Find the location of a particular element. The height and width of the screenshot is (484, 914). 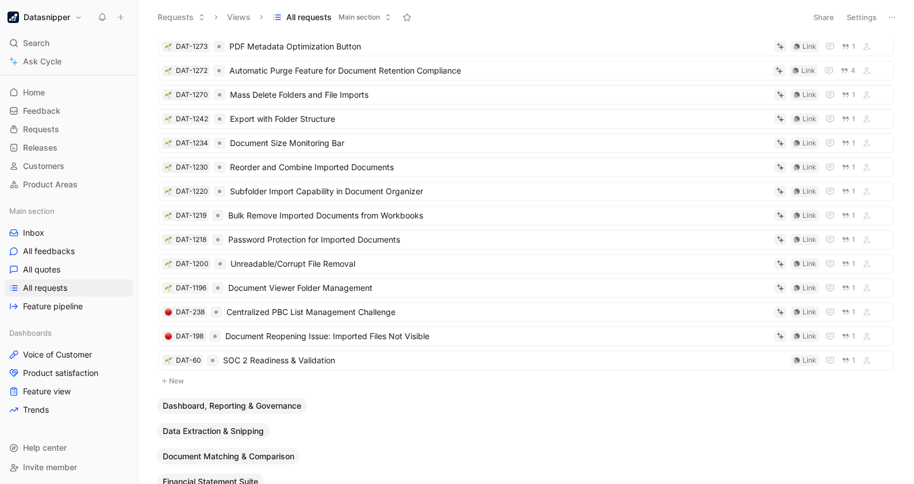

a: Requests is located at coordinates (69, 129).